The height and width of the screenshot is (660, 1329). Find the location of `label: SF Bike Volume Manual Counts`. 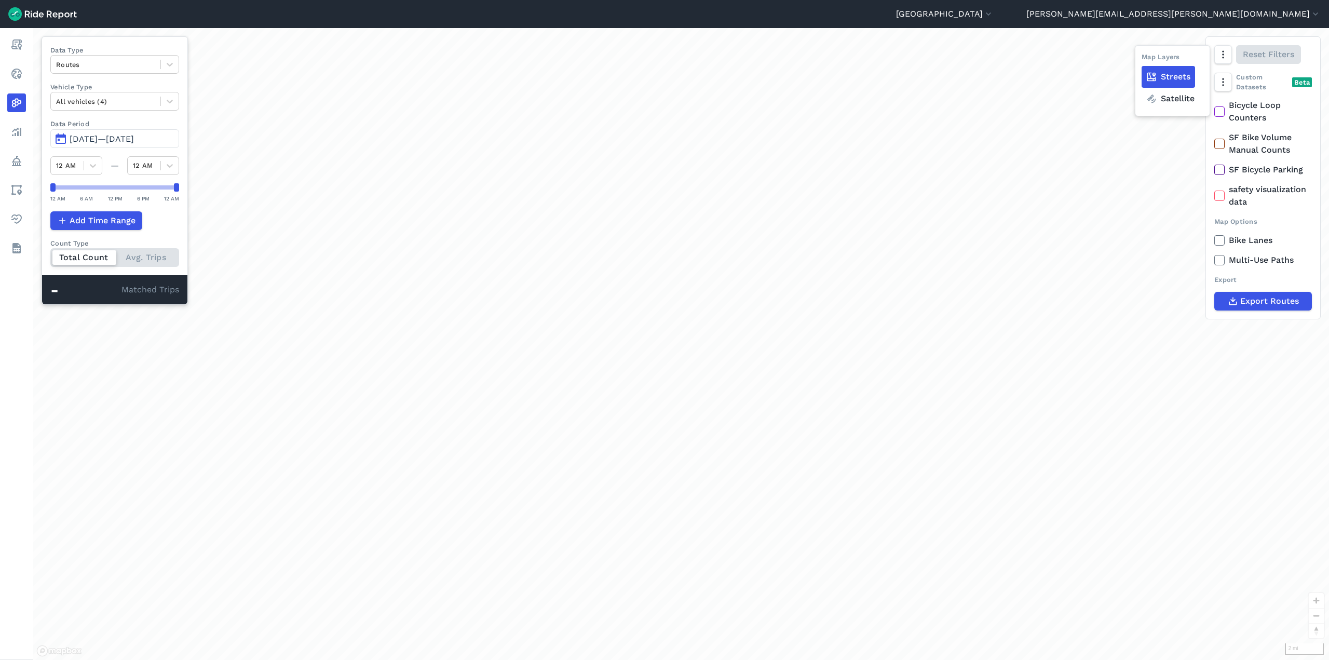

label: SF Bike Volume Manual Counts is located at coordinates (1263, 144).